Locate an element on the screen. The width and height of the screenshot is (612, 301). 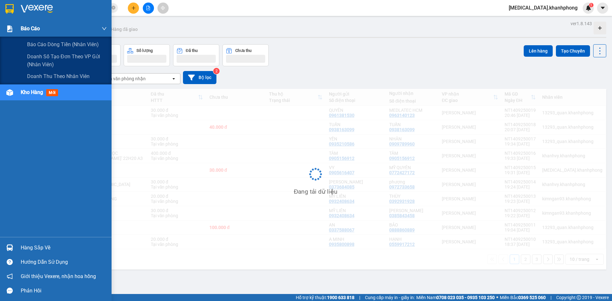
span: caret-down is located at coordinates (603, 8).